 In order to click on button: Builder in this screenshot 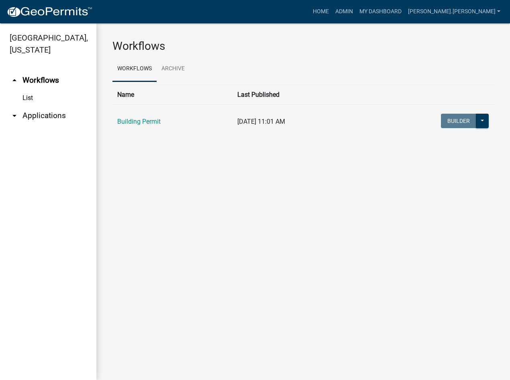, I will do `click(459, 121)`.